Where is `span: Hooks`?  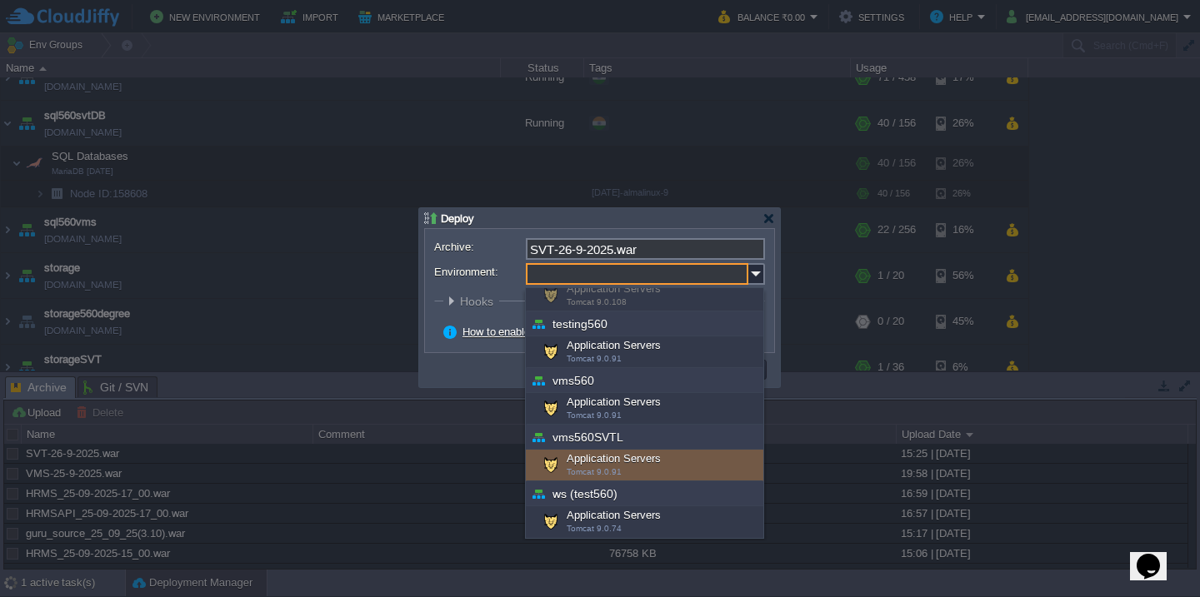
span: Hooks is located at coordinates (478, 302).